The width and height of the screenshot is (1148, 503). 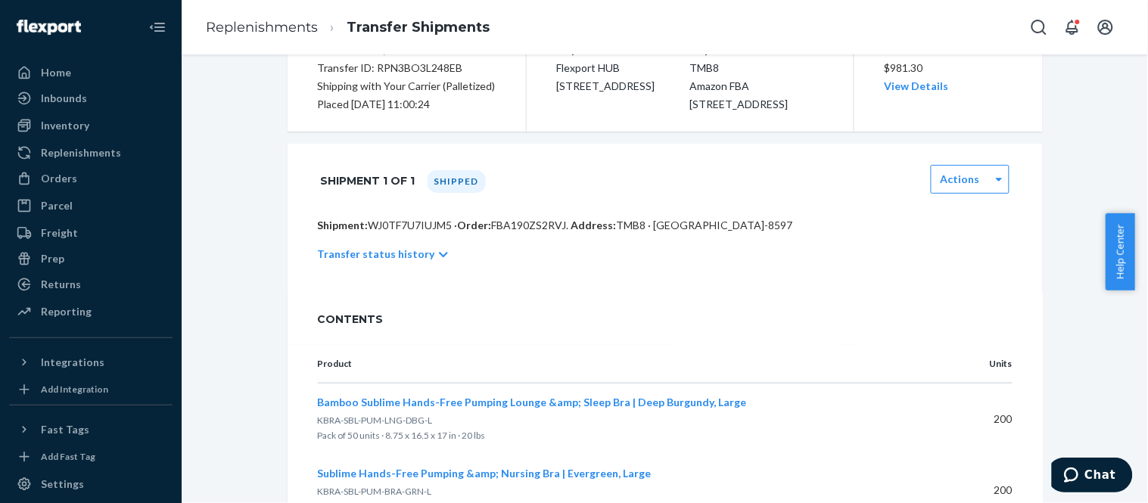 I want to click on a: Add Integration, so click(x=91, y=390).